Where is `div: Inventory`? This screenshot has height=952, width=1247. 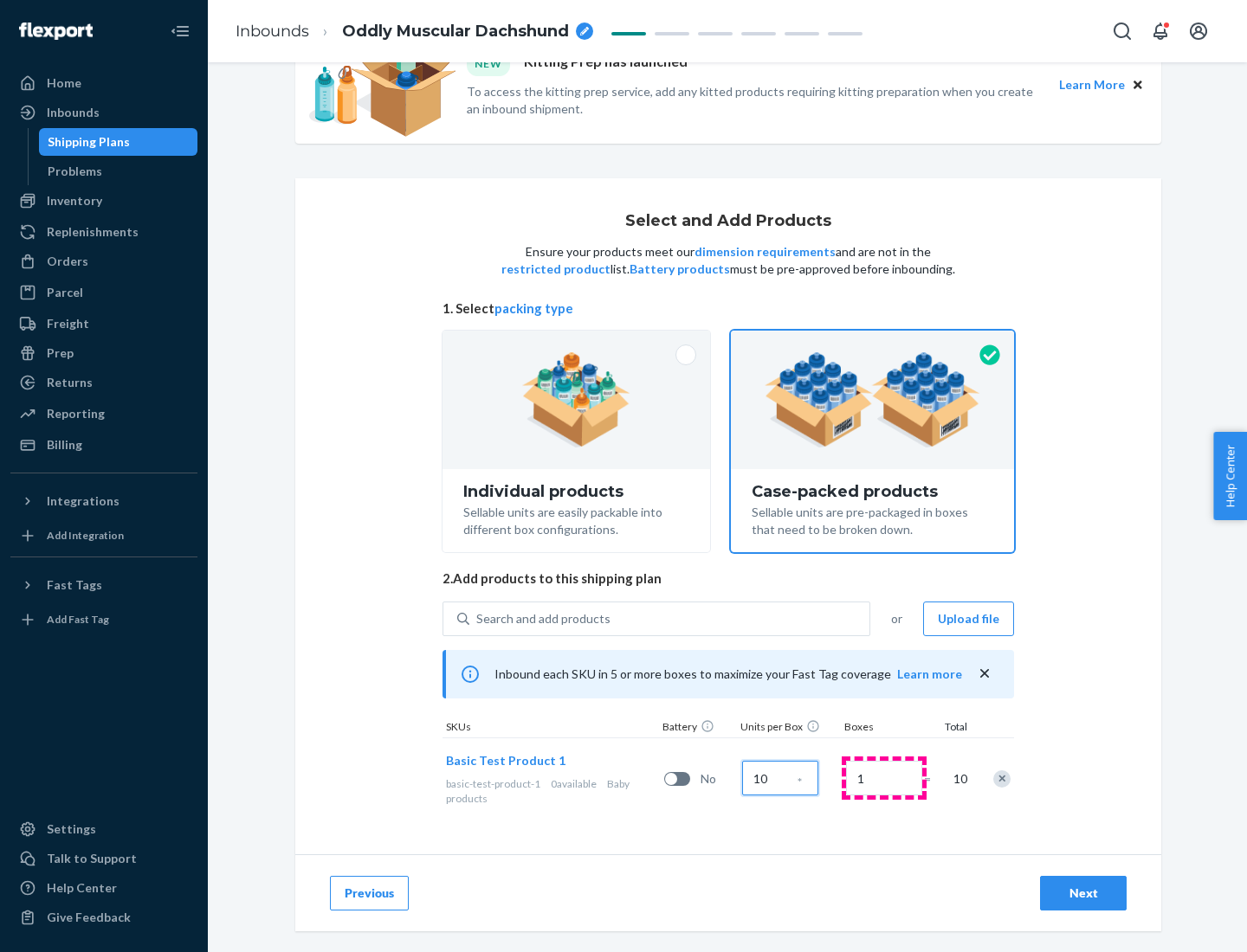 div: Inventory is located at coordinates (74, 201).